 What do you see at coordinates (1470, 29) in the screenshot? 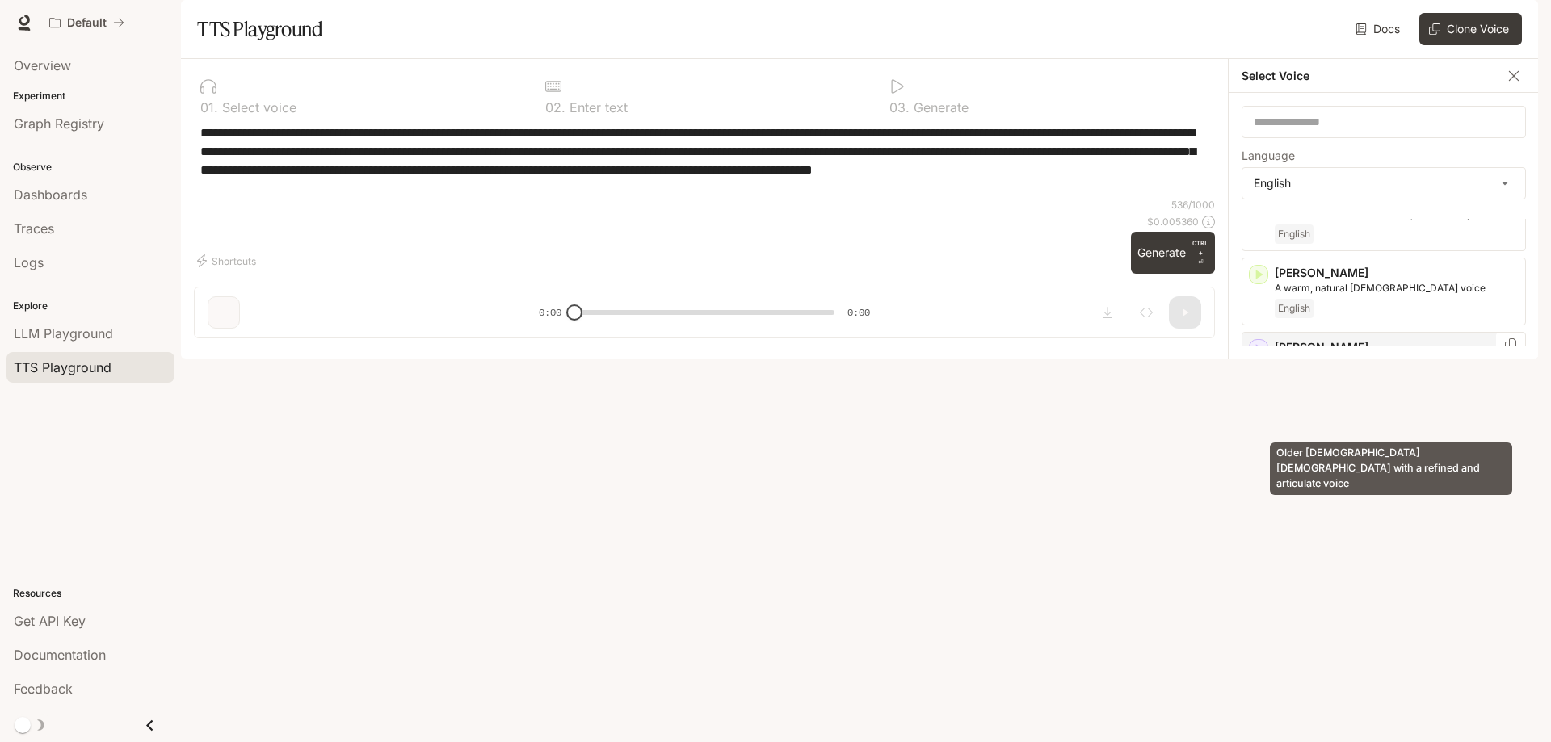
I see `button: Clone Voice` at bounding box center [1470, 29].